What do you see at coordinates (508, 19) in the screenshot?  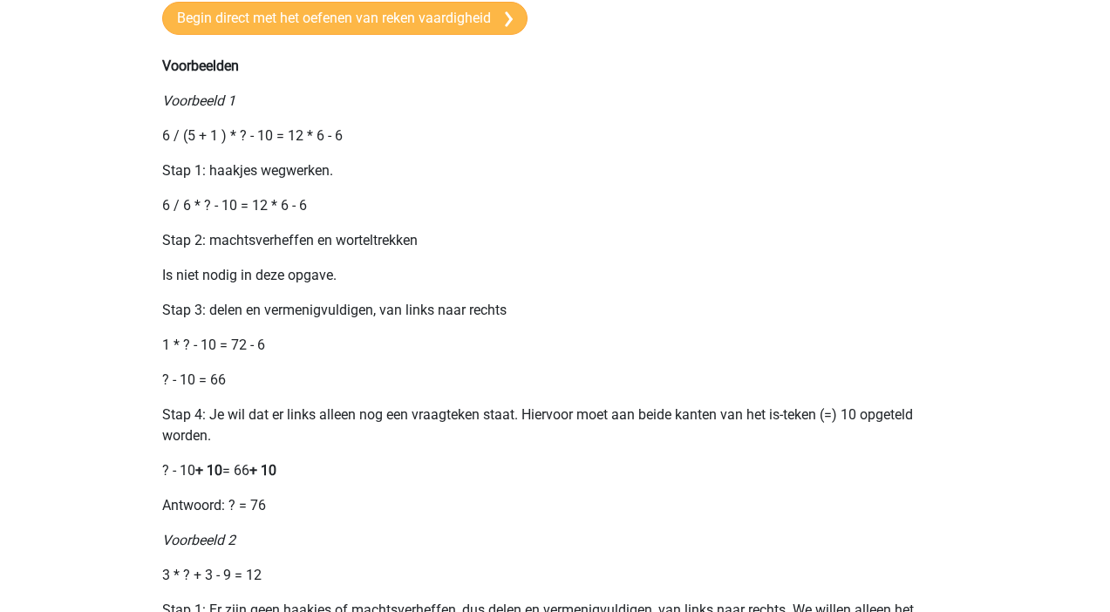 I see `img: arrow-right.e5bd35279c78.svg` at bounding box center [508, 19].